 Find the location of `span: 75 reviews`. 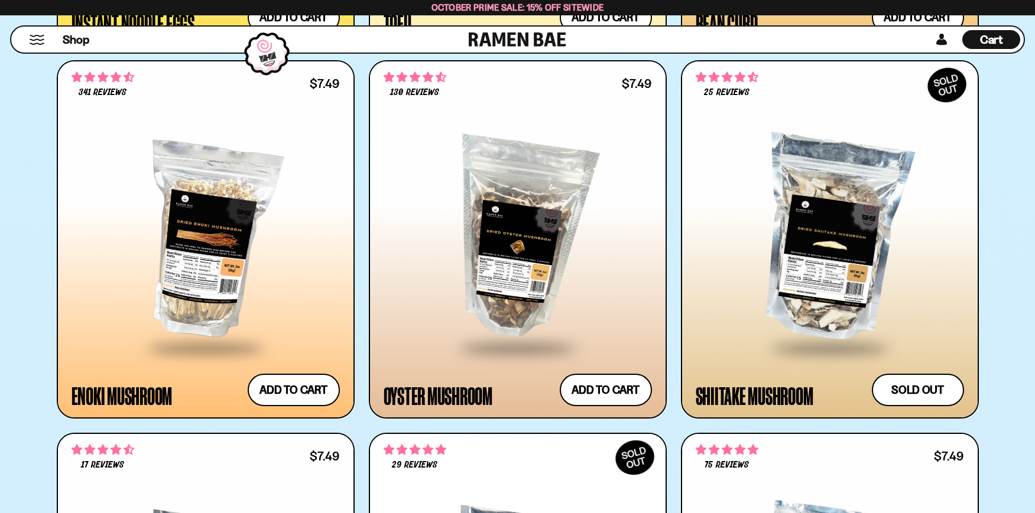

span: 75 reviews is located at coordinates (726, 466).